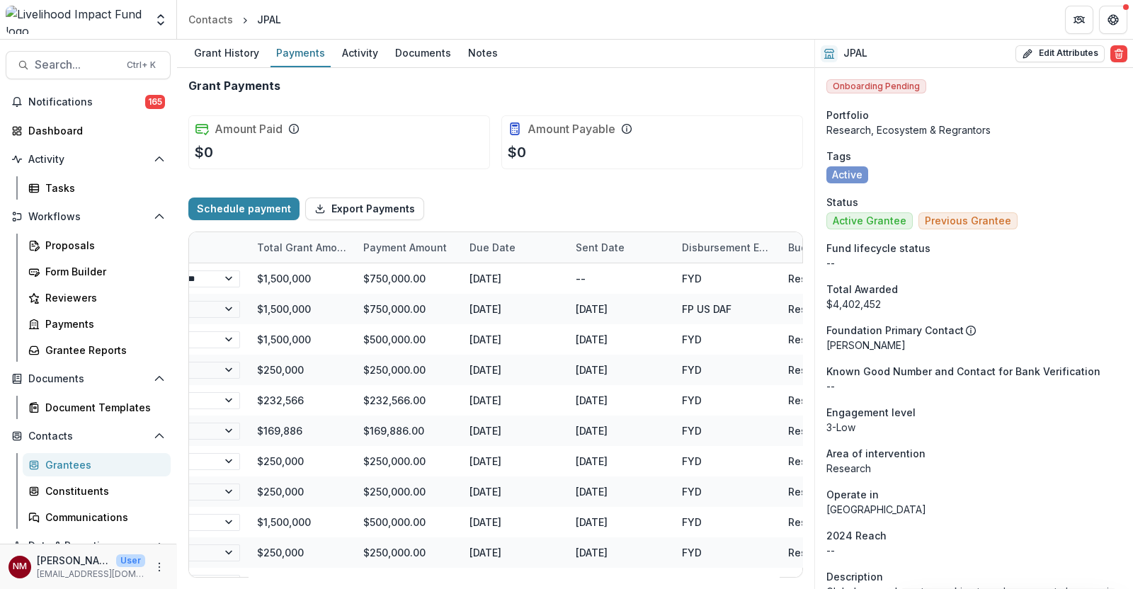 The width and height of the screenshot is (1133, 589). What do you see at coordinates (102, 297) in the screenshot?
I see `div: Reviewers` at bounding box center [102, 297].